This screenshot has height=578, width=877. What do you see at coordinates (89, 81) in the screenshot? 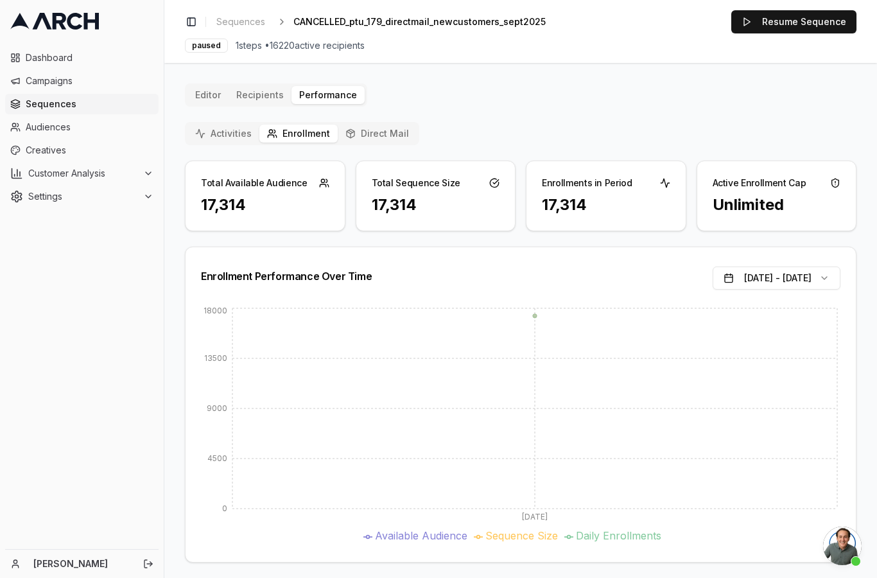
I see `span: Campaigns` at bounding box center [89, 81].